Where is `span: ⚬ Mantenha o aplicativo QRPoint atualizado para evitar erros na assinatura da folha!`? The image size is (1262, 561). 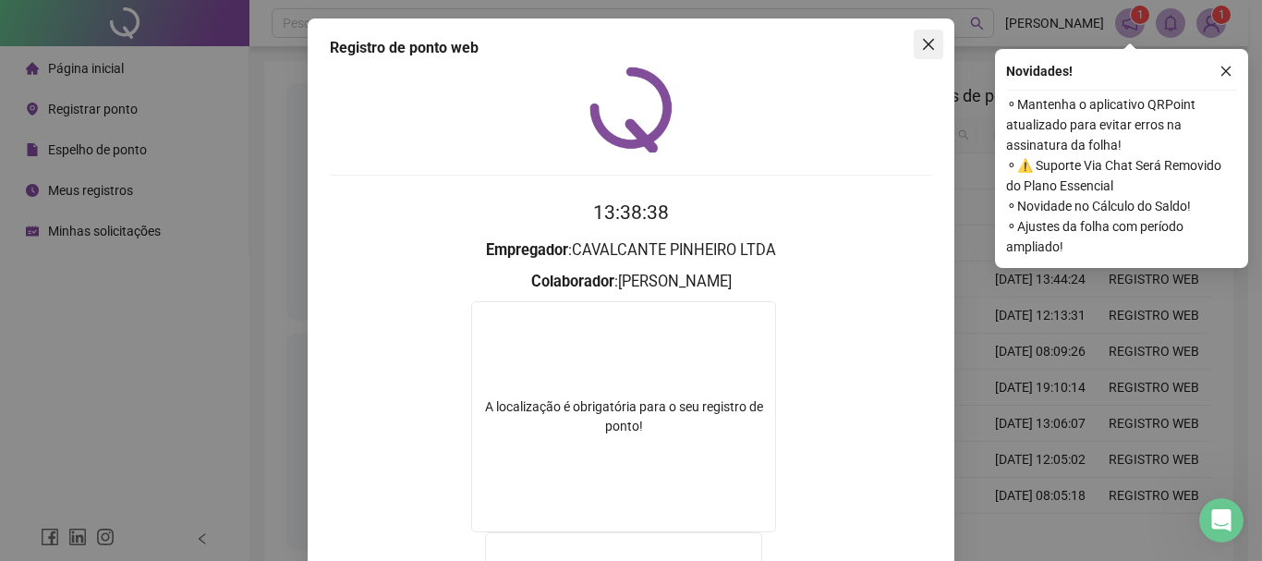 span: ⚬ Mantenha o aplicativo QRPoint atualizado para evitar erros na assinatura da folha! is located at coordinates (1122, 125).